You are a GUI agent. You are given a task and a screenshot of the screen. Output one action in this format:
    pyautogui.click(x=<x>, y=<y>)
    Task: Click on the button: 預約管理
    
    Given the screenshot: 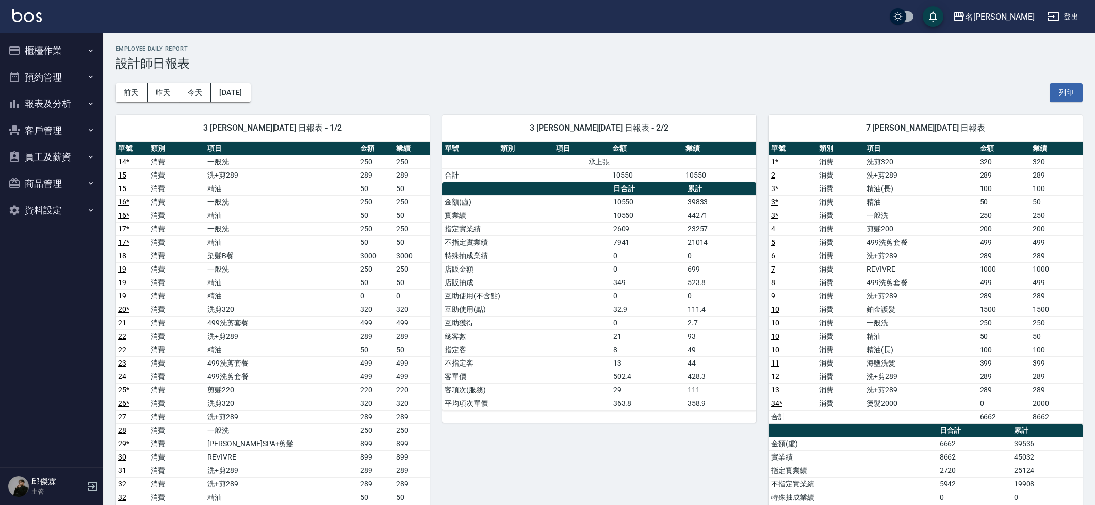 What is the action you would take?
    pyautogui.click(x=52, y=77)
    